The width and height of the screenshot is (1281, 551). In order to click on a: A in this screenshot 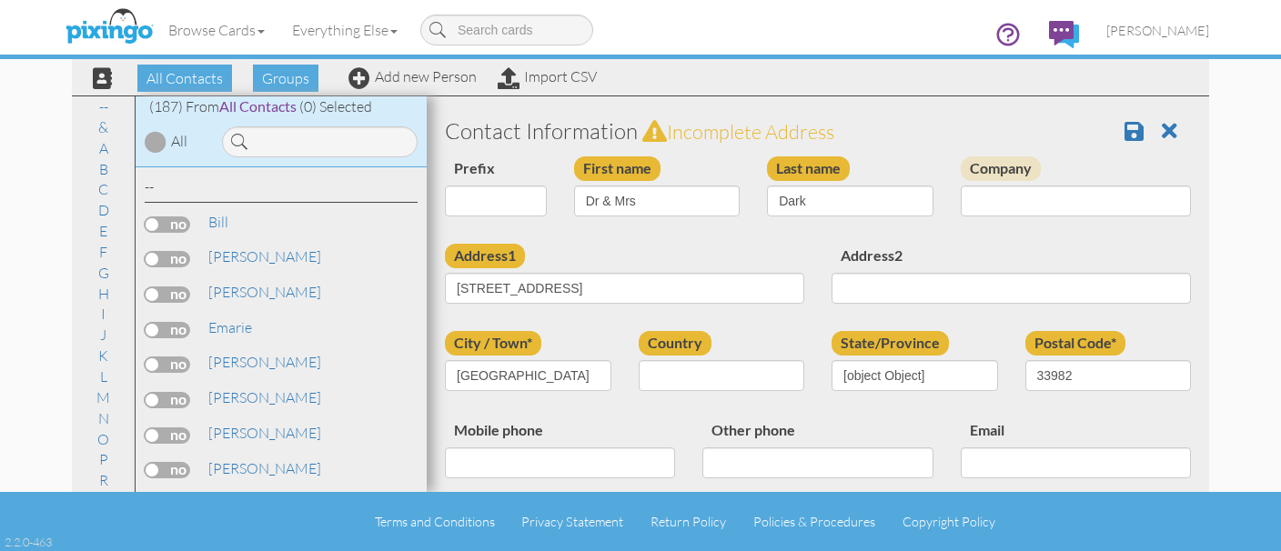, I will do `click(104, 148)`.